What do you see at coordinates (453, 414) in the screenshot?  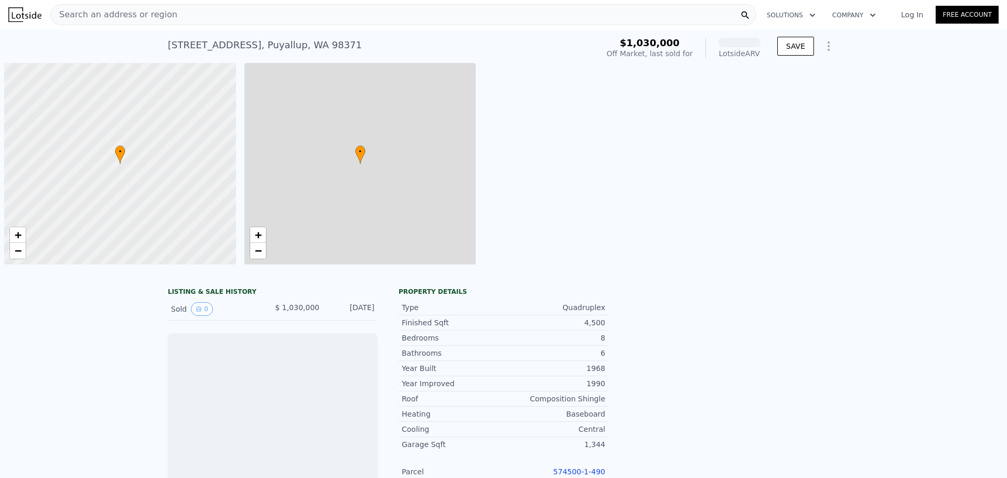 I see `div: Heating` at bounding box center [453, 414].